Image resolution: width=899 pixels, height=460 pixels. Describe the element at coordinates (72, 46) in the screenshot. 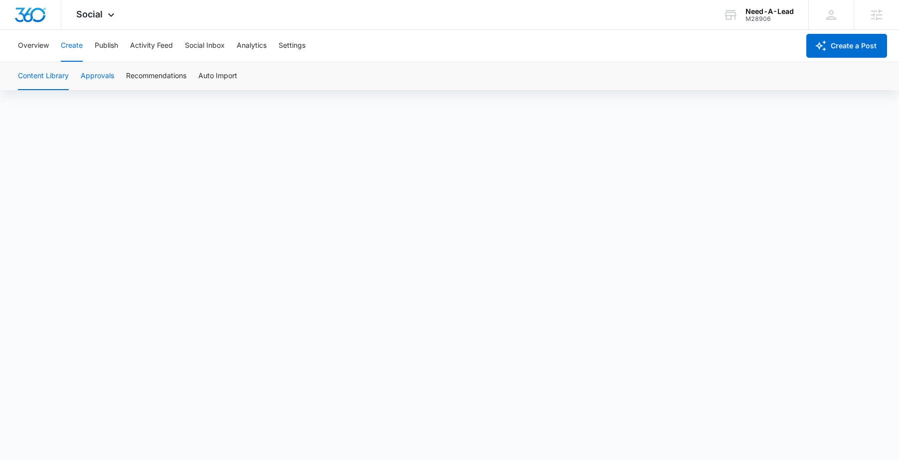

I see `button: Create` at that location.